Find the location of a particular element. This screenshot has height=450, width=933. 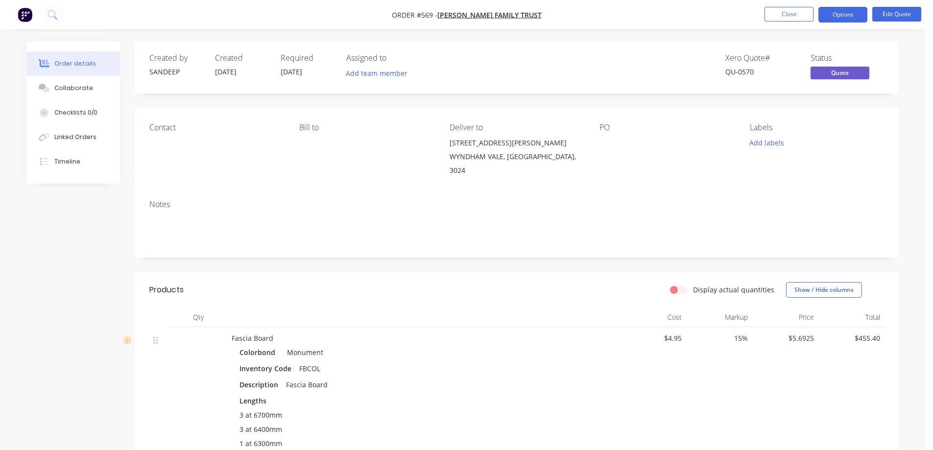

div: Checklists 0/0 is located at coordinates (76, 113).